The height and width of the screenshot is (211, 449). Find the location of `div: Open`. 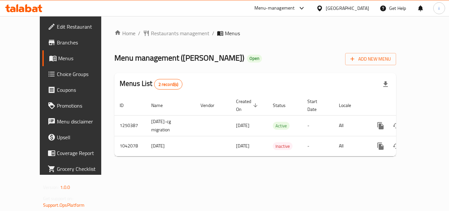

div: Open is located at coordinates (254, 58).